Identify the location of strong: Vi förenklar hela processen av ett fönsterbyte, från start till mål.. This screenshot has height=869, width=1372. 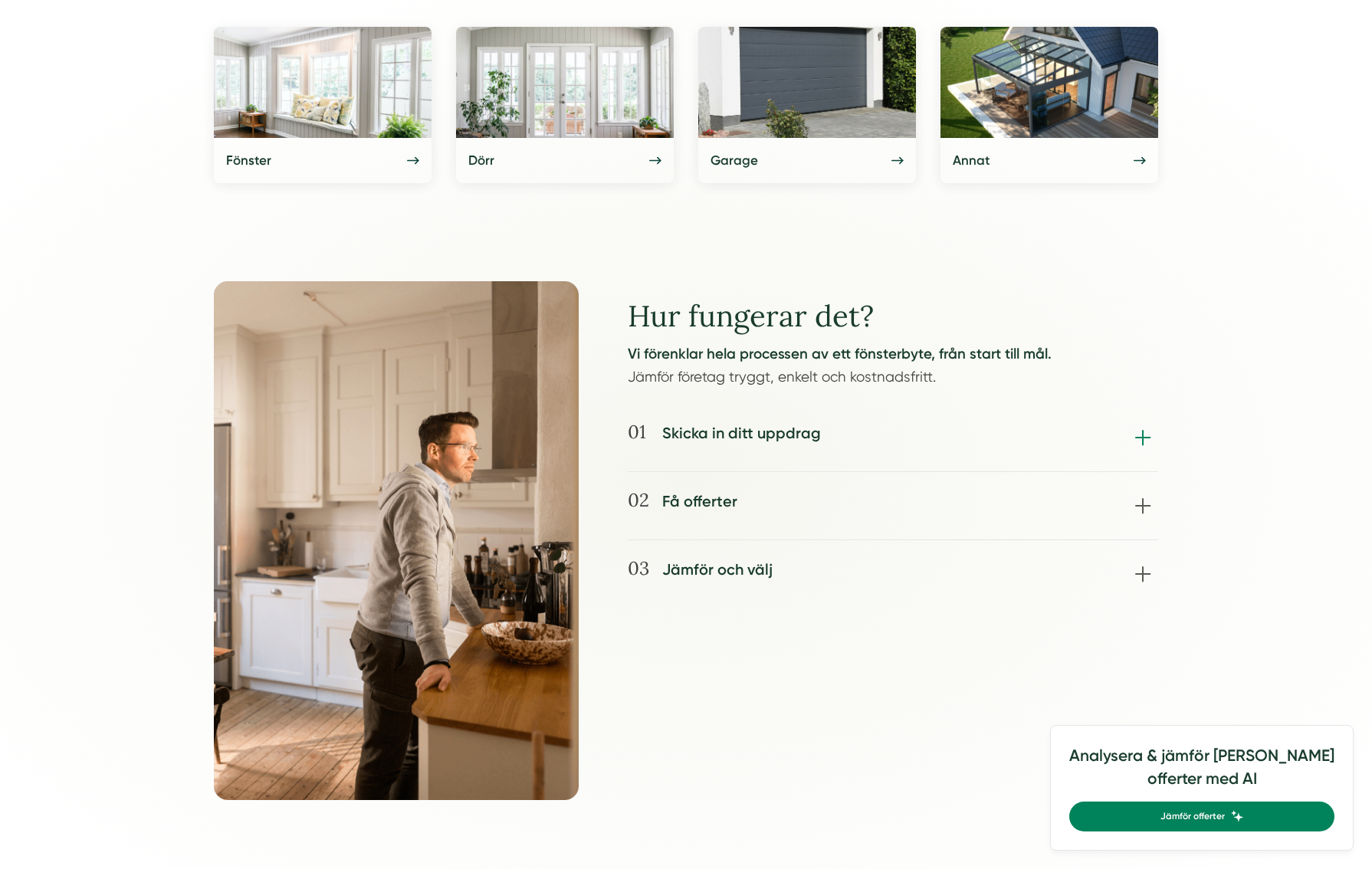
(839, 353).